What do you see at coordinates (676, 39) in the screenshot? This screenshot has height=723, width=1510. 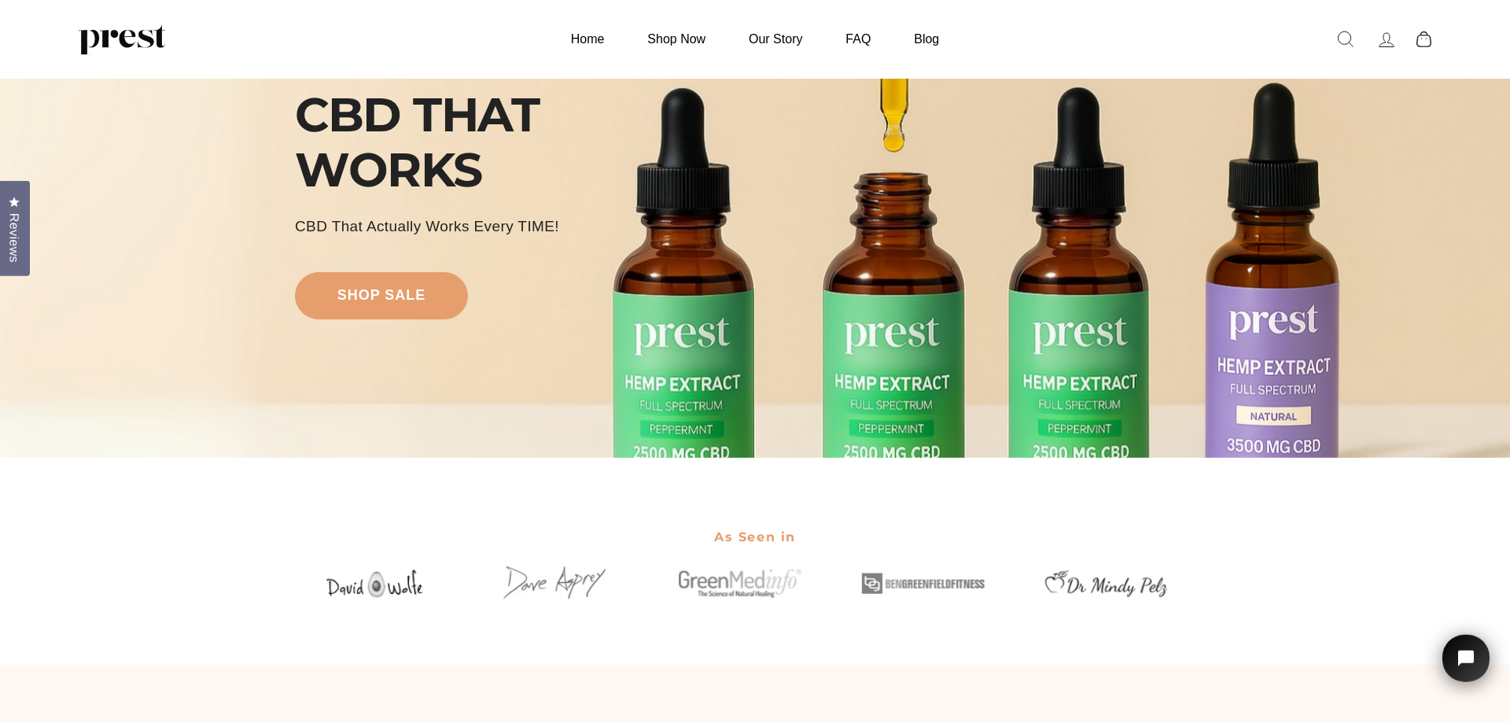 I see `a: Shop Now` at bounding box center [676, 39].